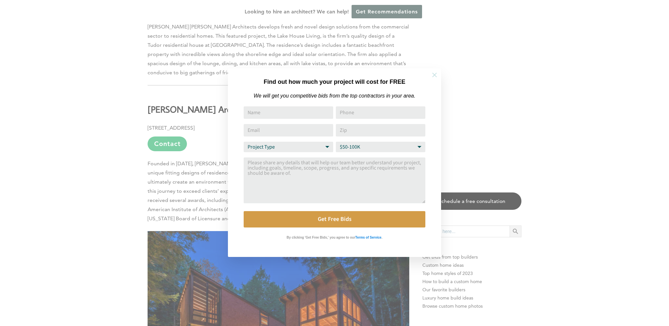 The width and height of the screenshot is (669, 326). What do you see at coordinates (334, 96) in the screenshot?
I see `em: We will get you competitive bids from the top contractors in your area.` at bounding box center [334, 96].